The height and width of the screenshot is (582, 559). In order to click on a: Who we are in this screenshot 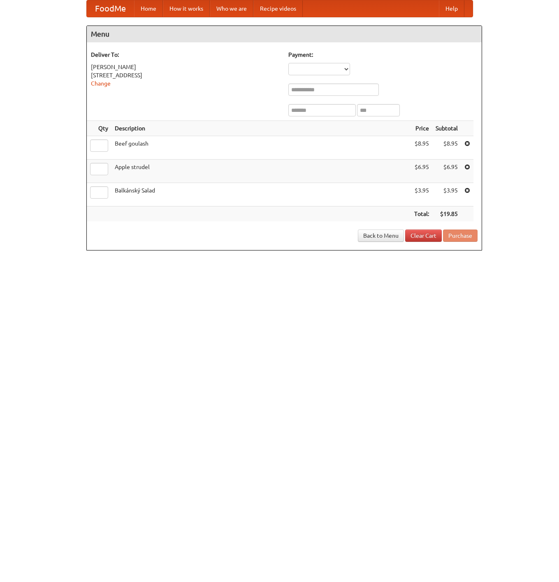, I will do `click(232, 9)`.